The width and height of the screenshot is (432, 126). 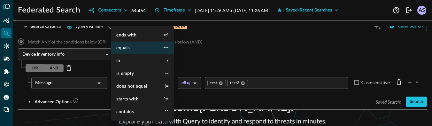 What do you see at coordinates (125, 112) in the screenshot?
I see `span: contains` at bounding box center [125, 112].